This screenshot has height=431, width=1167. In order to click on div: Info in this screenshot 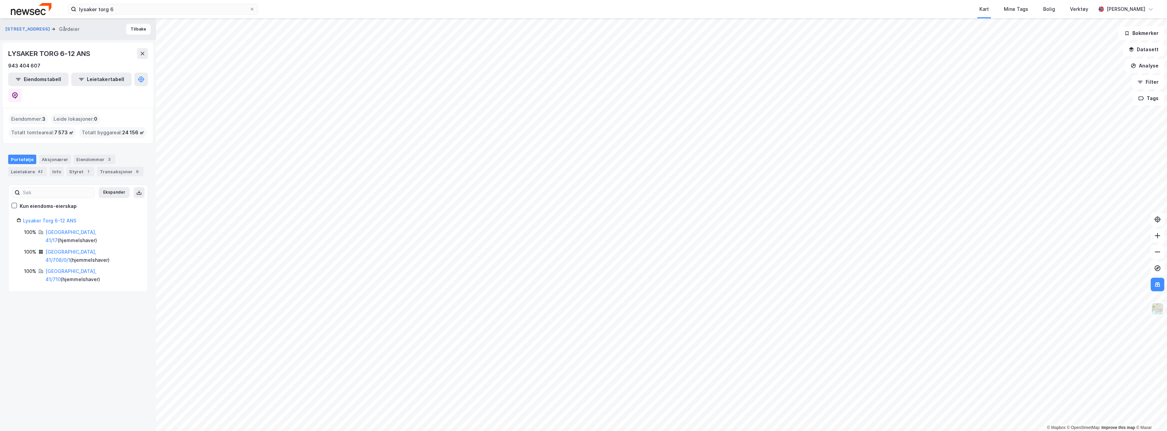, I will do `click(57, 172)`.